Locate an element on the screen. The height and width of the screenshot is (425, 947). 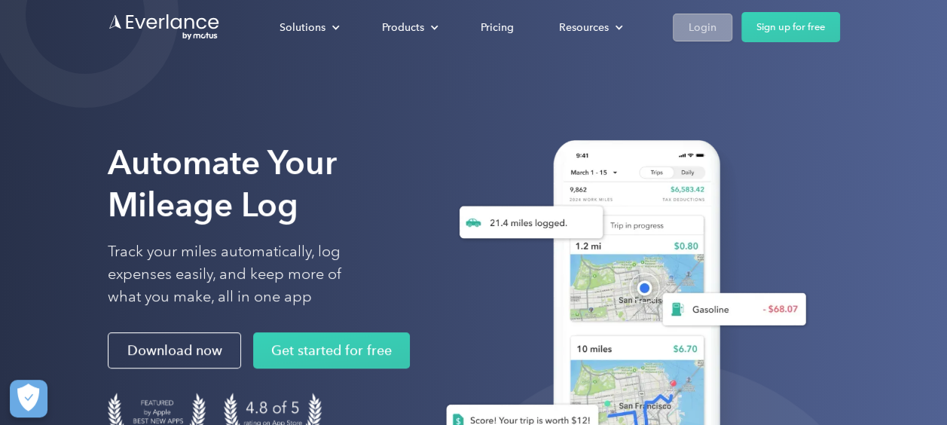
p: Track your miles automatically, log expenses easily, and keep more of what you make, all in one app is located at coordinates (242, 274).